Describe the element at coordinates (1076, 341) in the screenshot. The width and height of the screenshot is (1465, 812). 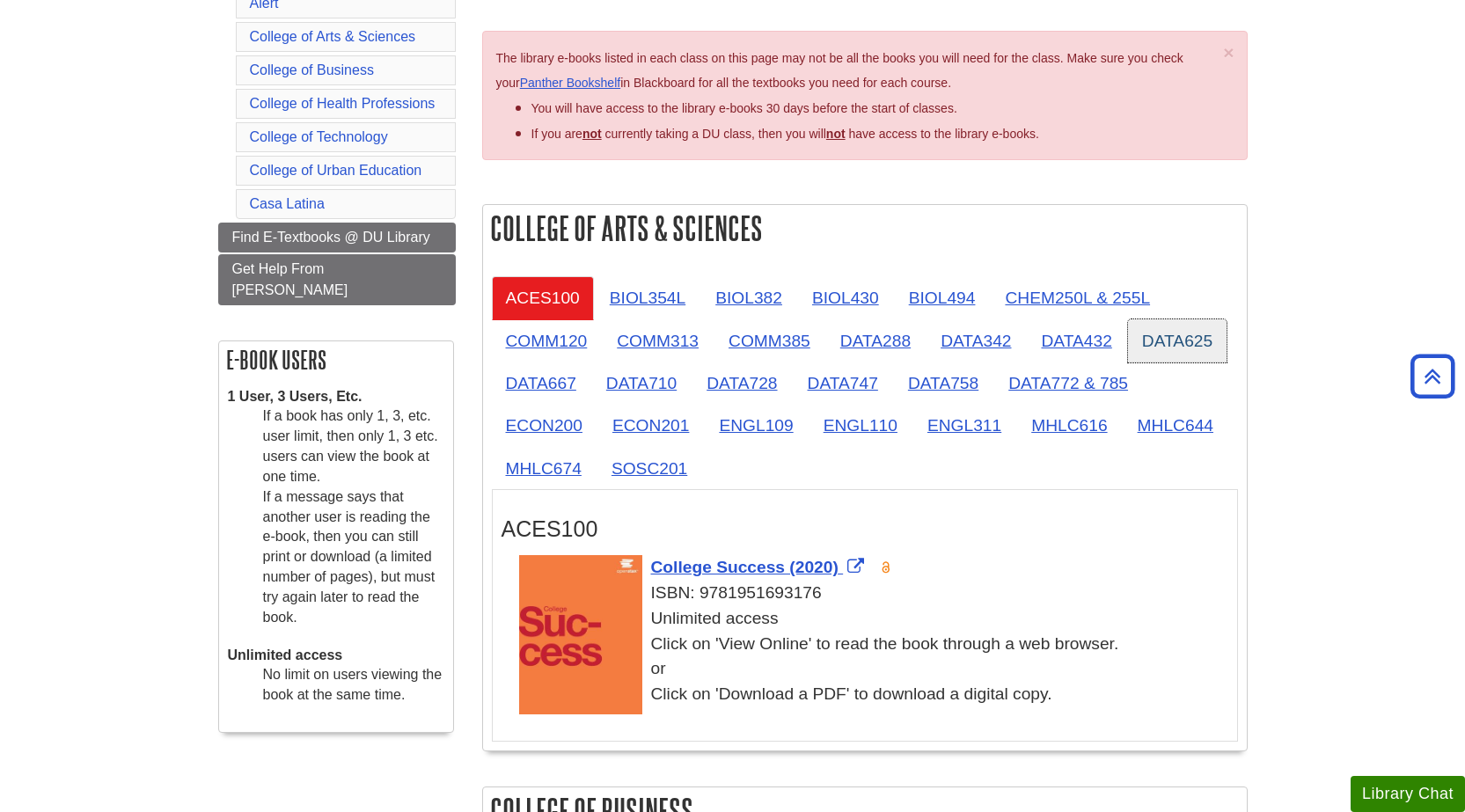
I see `a: DATA432` at that location.